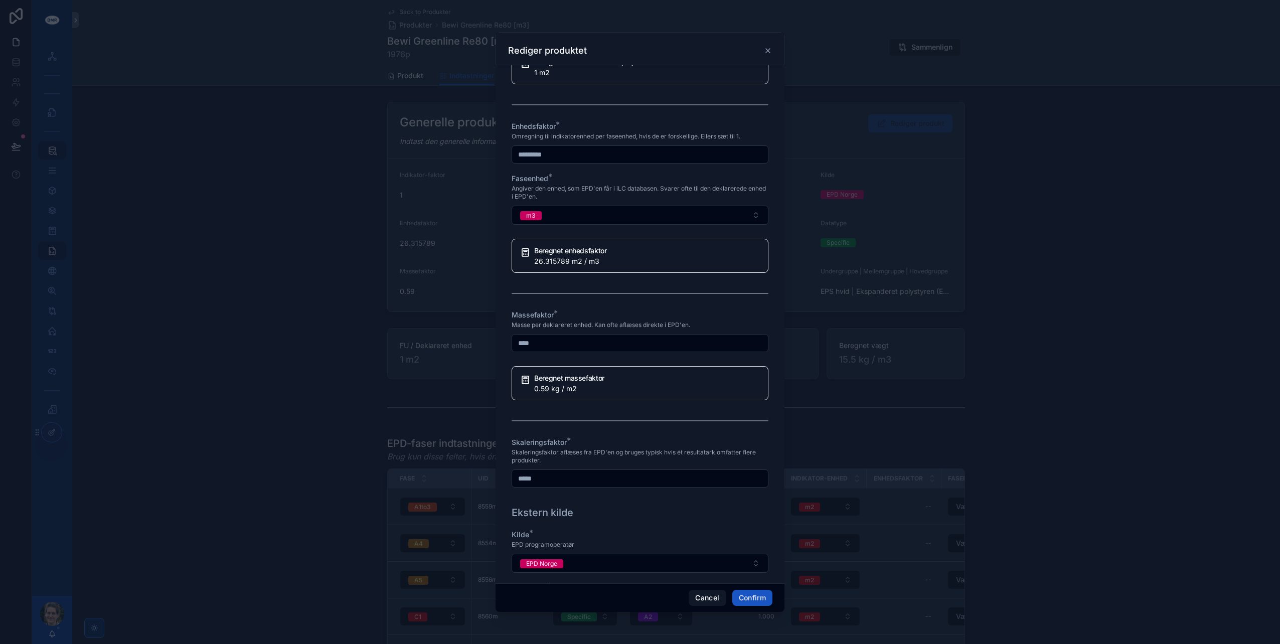 Image resolution: width=1280 pixels, height=644 pixels. What do you see at coordinates (752, 598) in the screenshot?
I see `button: Confirm` at bounding box center [752, 598].